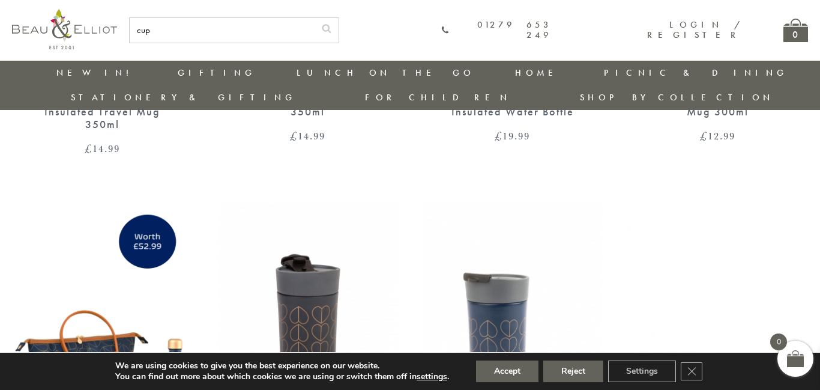 Image resolution: width=820 pixels, height=390 pixels. I want to click on a: Home, so click(539, 73).